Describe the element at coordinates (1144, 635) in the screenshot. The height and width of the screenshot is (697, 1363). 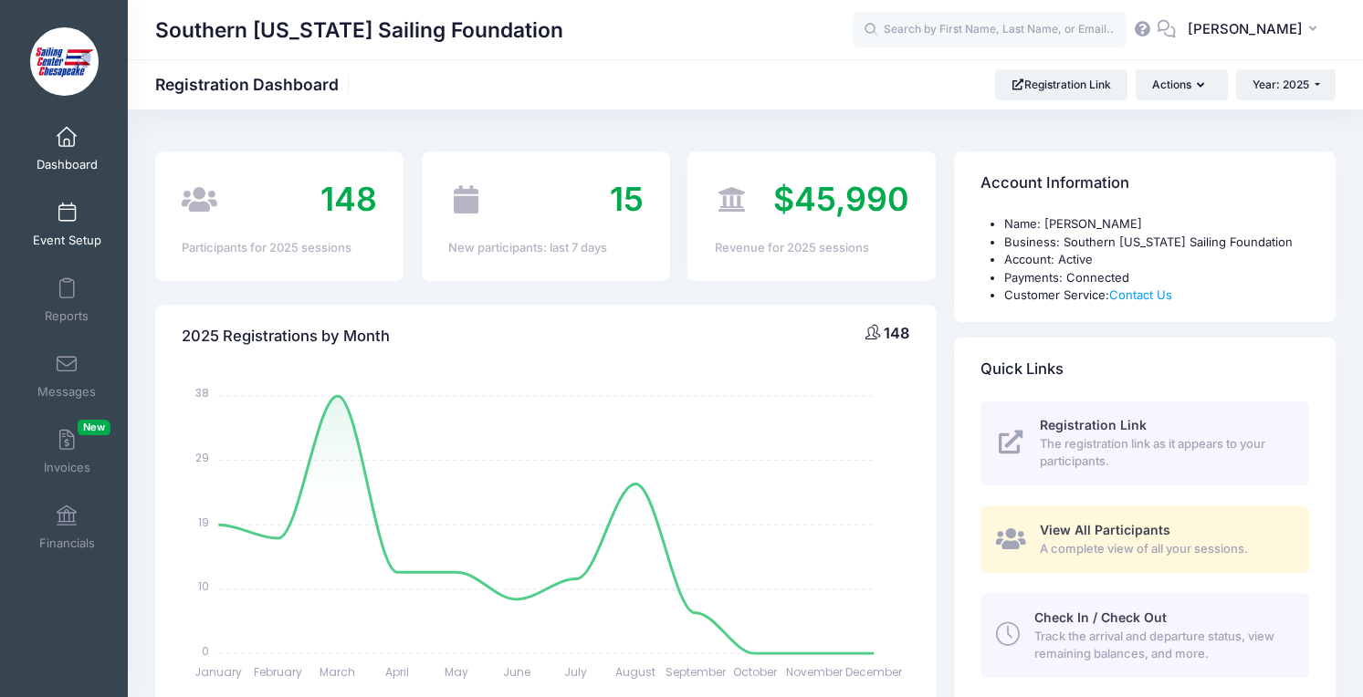
I see `a: Check In / Check Out Track the arrival and departure status, view remaining balances, and more.` at that location.